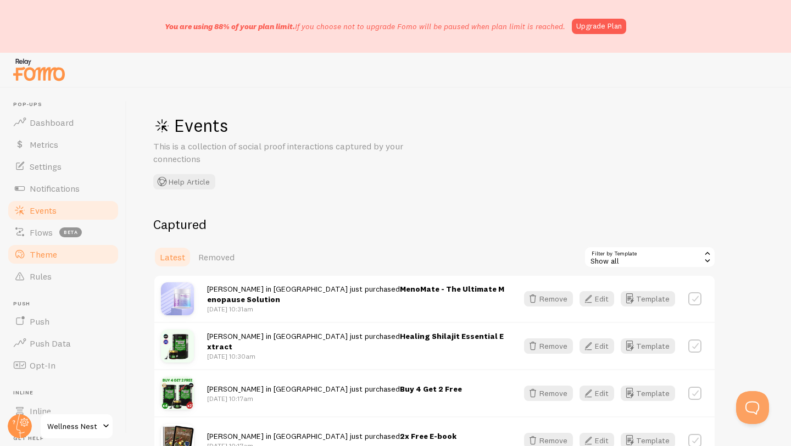  What do you see at coordinates (44, 144) in the screenshot?
I see `span: Metrics` at bounding box center [44, 144].